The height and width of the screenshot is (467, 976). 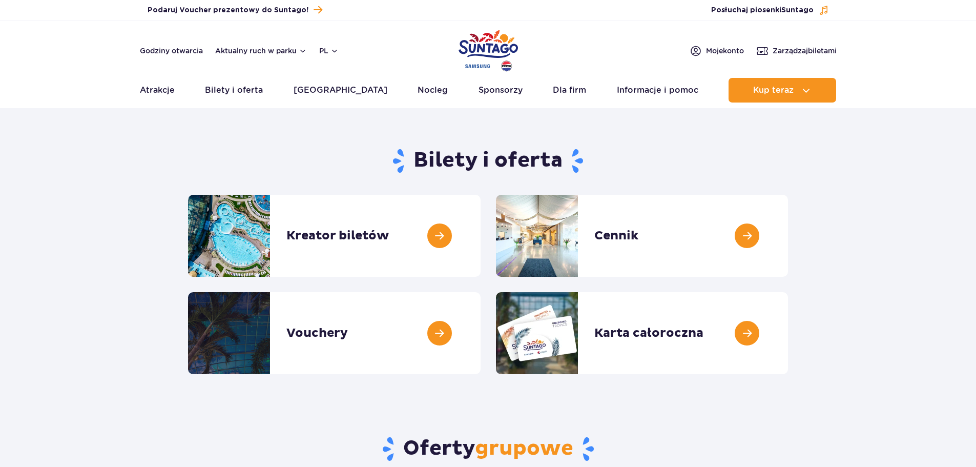 What do you see at coordinates (796, 51) in the screenshot?
I see `a: Zarządzajbiletami` at bounding box center [796, 51].